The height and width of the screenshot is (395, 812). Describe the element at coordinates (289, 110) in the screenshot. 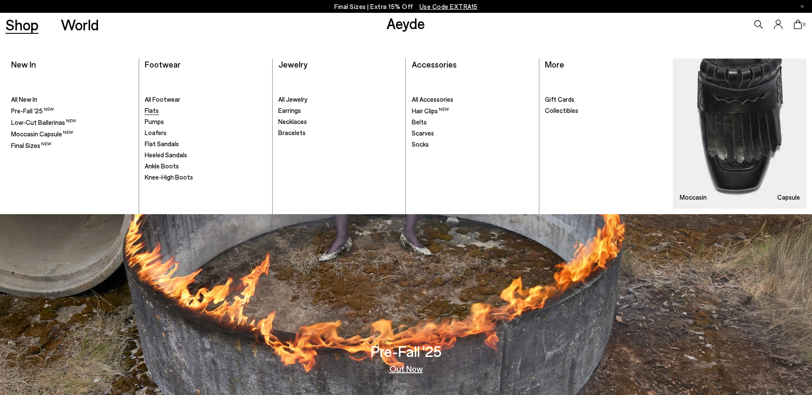

I see `span: Earrings` at that location.